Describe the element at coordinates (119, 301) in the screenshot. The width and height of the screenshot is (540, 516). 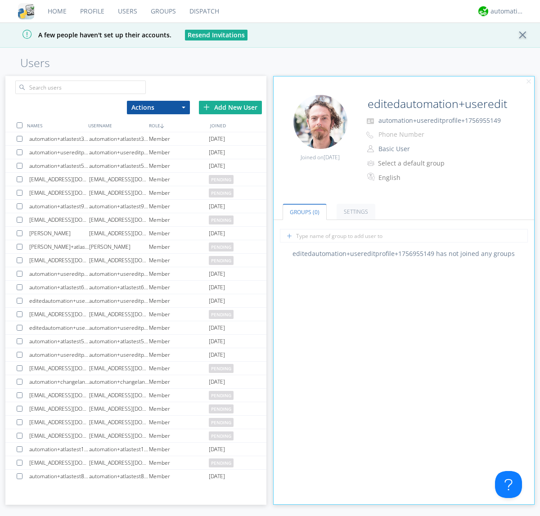
I see `div: automation+usereditprofile+1755800564` at that location.